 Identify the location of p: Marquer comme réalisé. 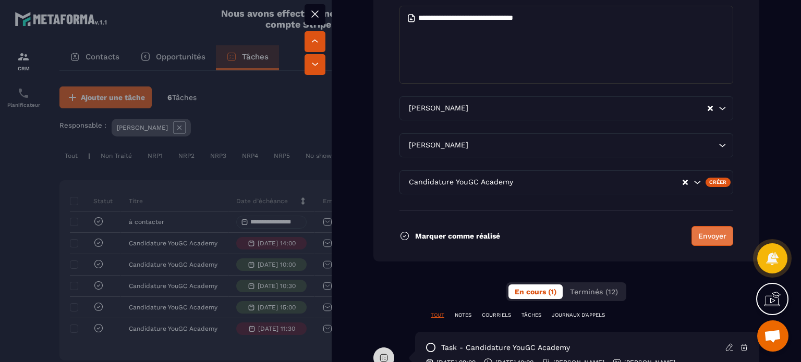
(457, 236).